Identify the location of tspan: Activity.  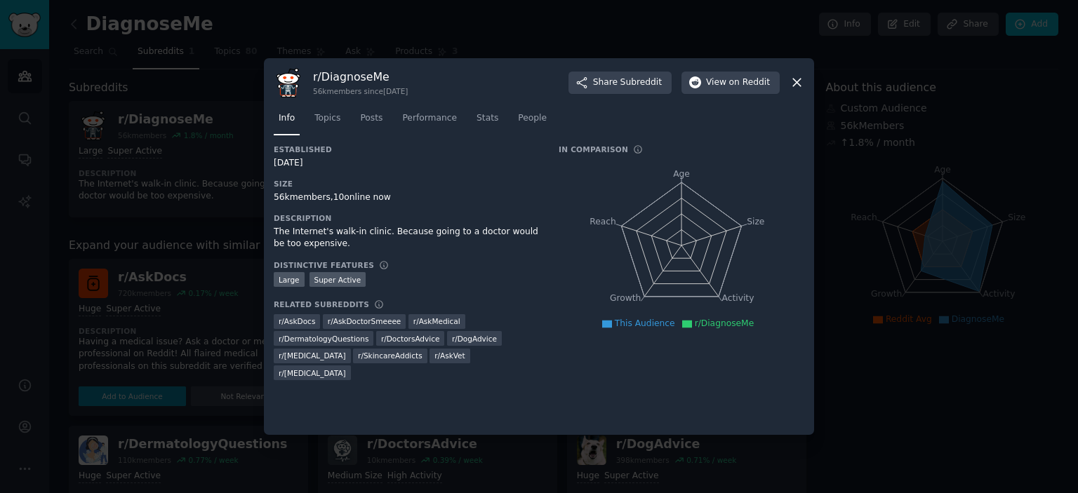
(738, 298).